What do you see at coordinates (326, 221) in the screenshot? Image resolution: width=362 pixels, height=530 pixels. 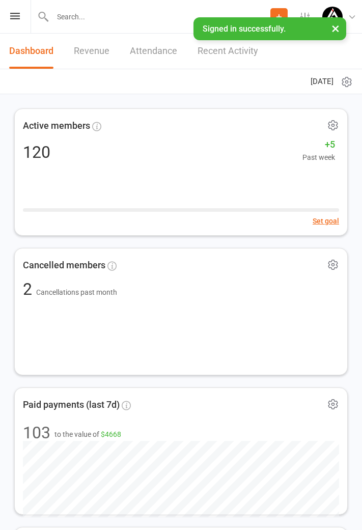 I see `button: Set goal` at bounding box center [326, 221].